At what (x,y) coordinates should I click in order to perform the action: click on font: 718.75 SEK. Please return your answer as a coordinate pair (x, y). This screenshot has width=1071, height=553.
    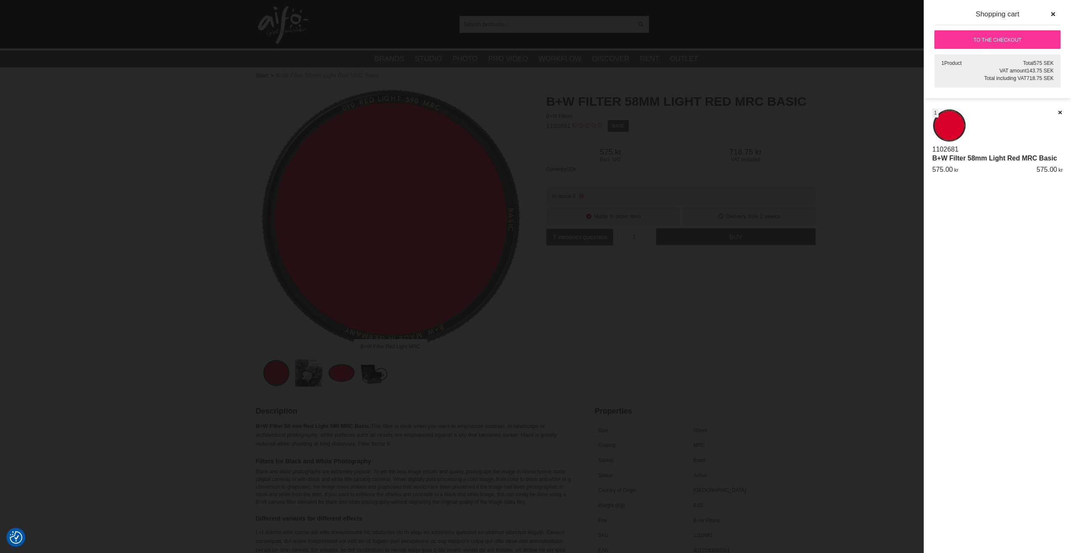
    Looking at the image, I should click on (1040, 78).